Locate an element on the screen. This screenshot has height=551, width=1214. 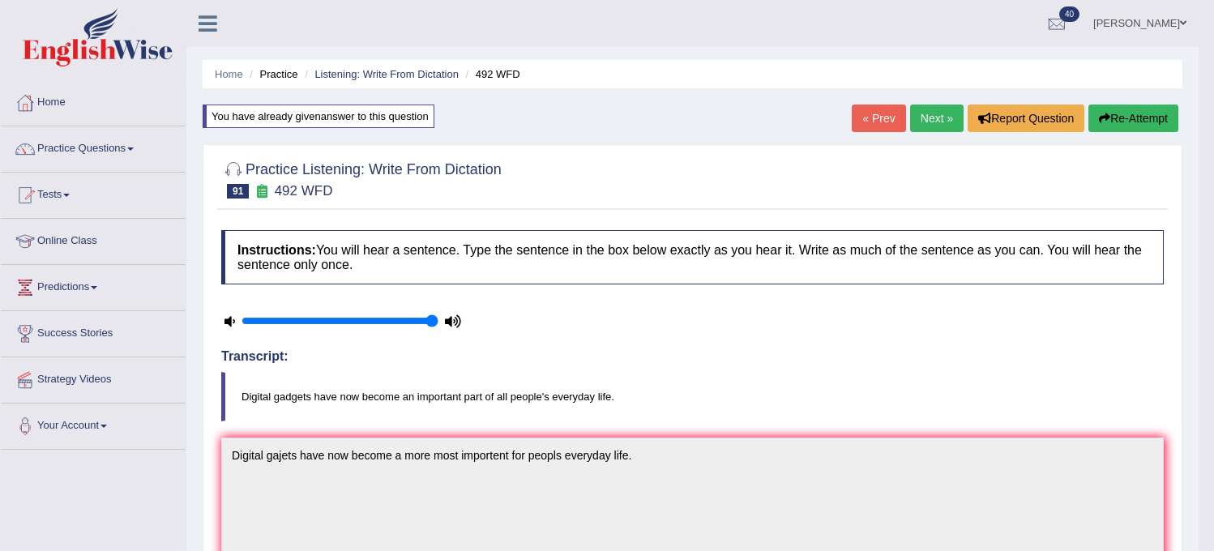
a: Listening: Write From Dictation is located at coordinates (387, 74).